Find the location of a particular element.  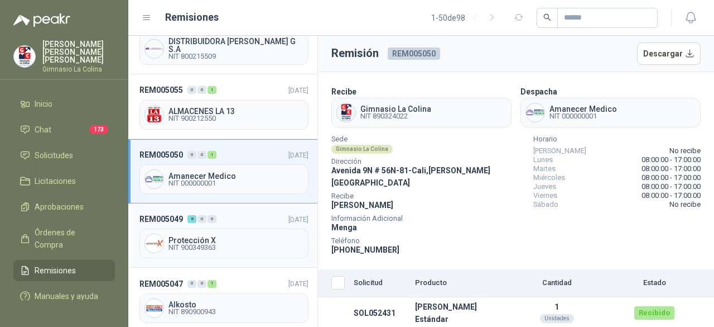

span: Horario is located at coordinates (617, 139).